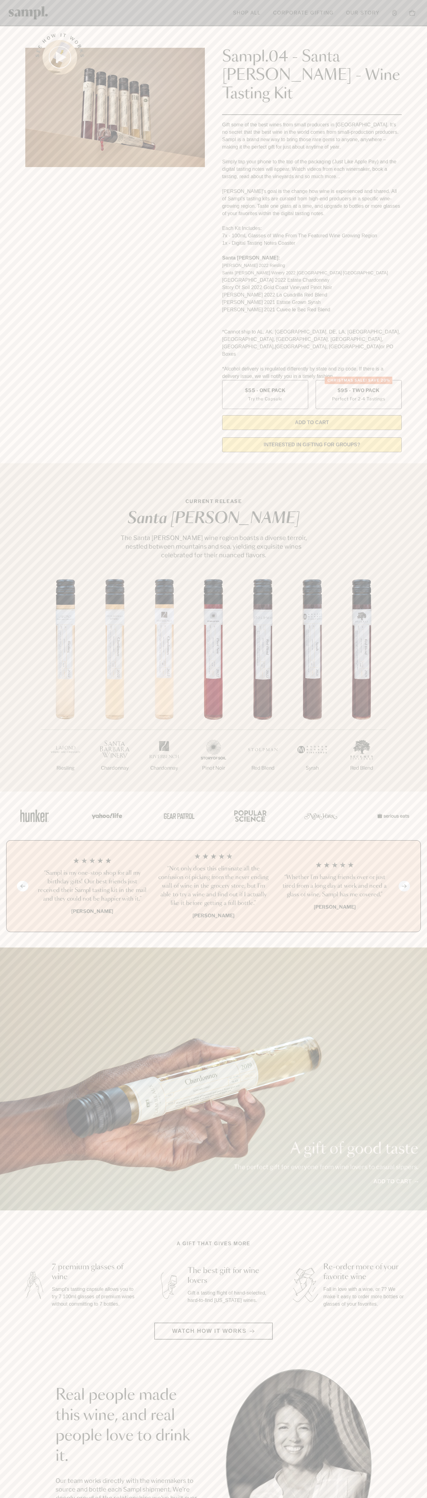 This screenshot has width=427, height=1498. I want to click on img: Artboard_4_28b4d326-c26e-48f9-9c80-911f17d6414e_x450.png, so click(249, 816).